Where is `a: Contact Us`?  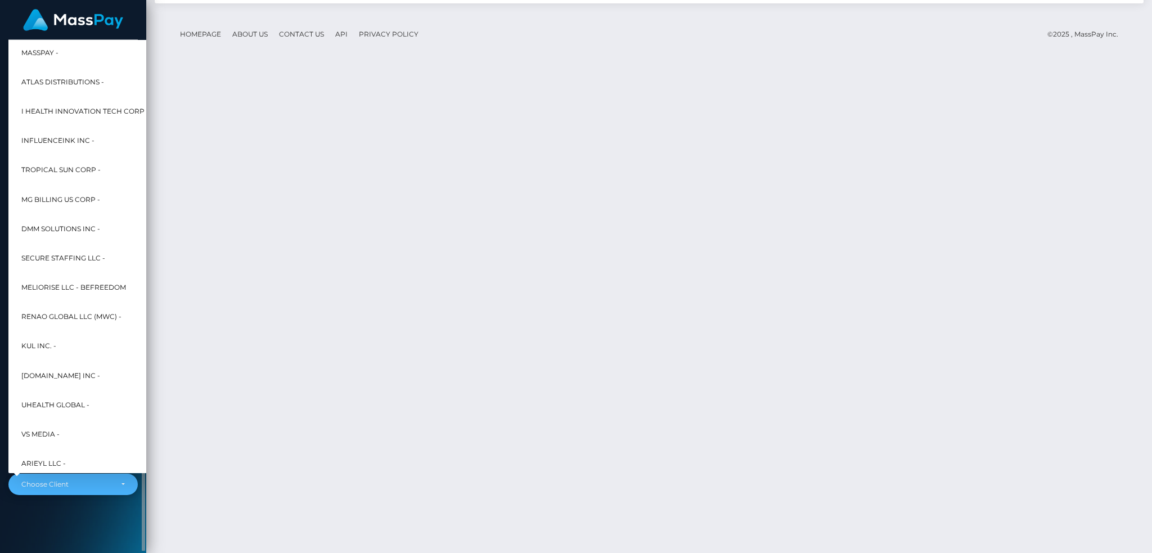
a: Contact Us is located at coordinates (301, 34).